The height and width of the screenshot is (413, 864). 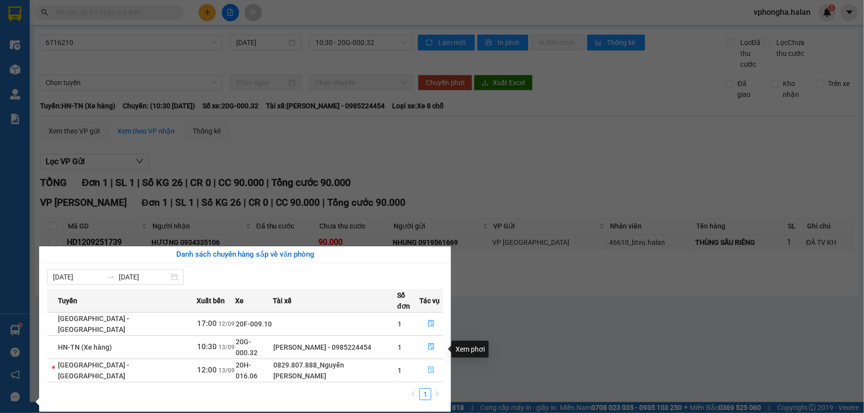 What do you see at coordinates (470, 349) in the screenshot?
I see `div: Xem phơi` at bounding box center [470, 349].